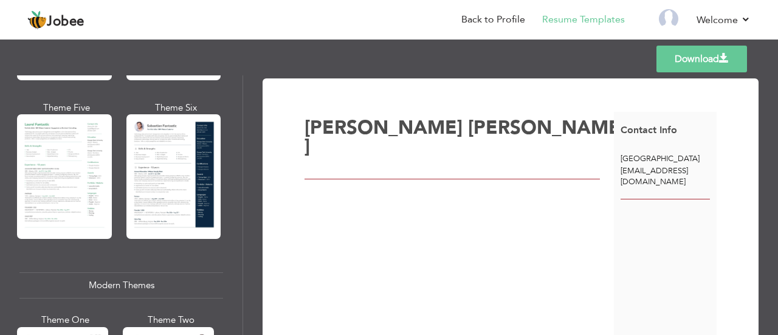 The image size is (778, 335). I want to click on img: jobee.io, so click(37, 20).